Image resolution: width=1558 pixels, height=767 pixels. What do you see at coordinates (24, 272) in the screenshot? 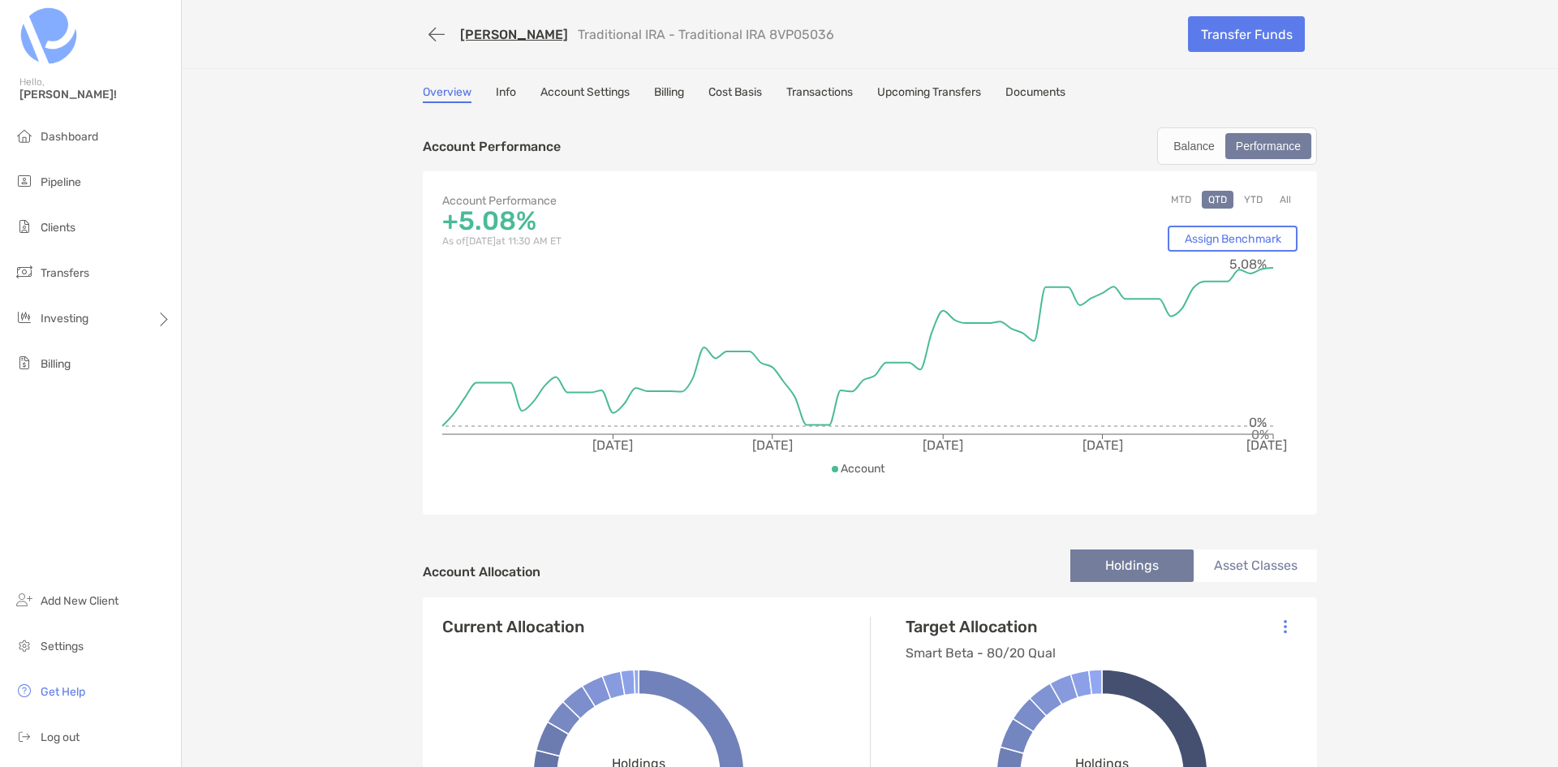
I see `img: transfers icon` at bounding box center [24, 272].